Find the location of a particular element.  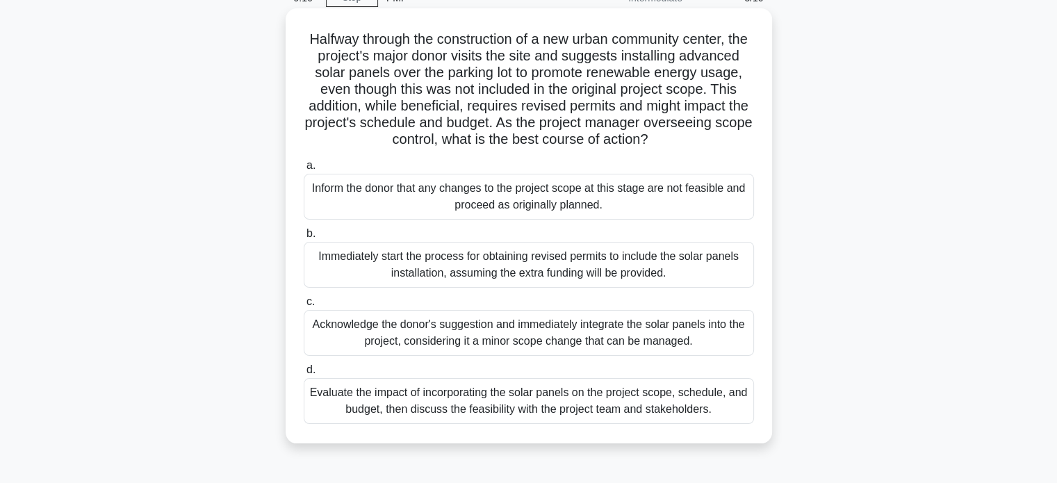

span: d. is located at coordinates (311, 369).